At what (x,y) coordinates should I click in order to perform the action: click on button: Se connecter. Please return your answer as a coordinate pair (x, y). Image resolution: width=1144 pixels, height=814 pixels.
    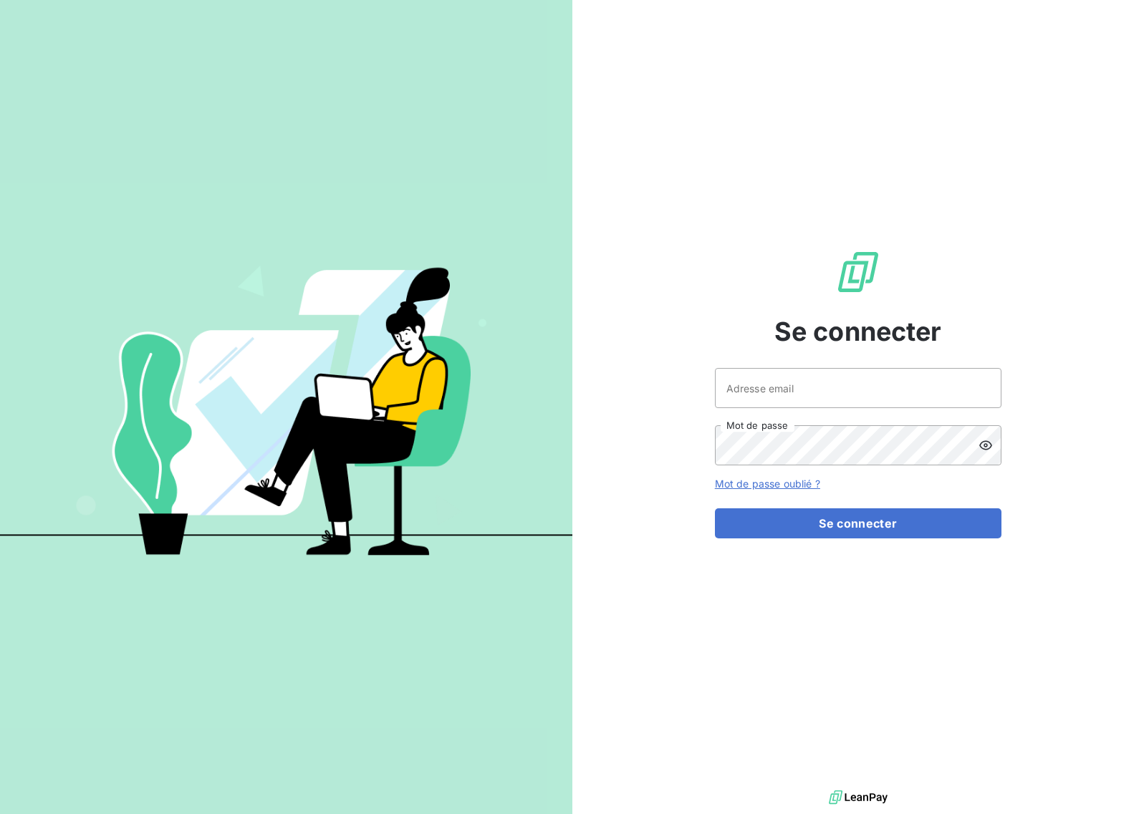
    Looking at the image, I should click on (858, 524).